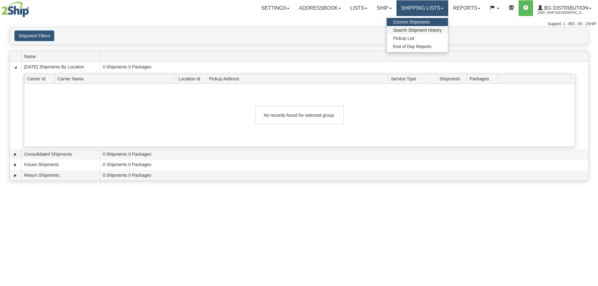  I want to click on span: Carrier Id, so click(41, 78).